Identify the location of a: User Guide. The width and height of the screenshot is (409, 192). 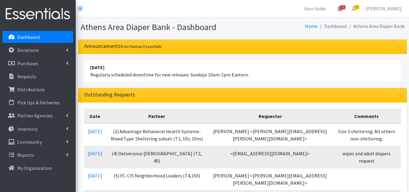
(315, 8).